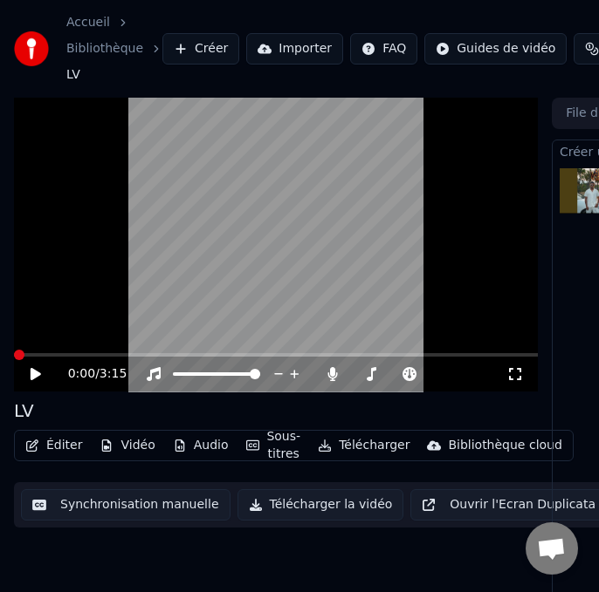  Describe the element at coordinates (363, 446) in the screenshot. I see `button: Télécharger` at that location.